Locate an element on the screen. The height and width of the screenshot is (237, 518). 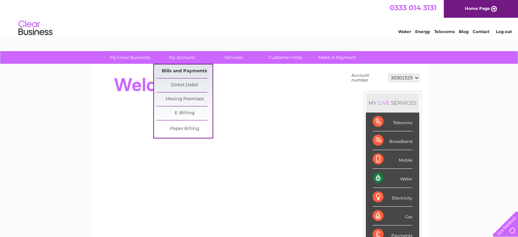
td: Account number is located at coordinates (368, 78).